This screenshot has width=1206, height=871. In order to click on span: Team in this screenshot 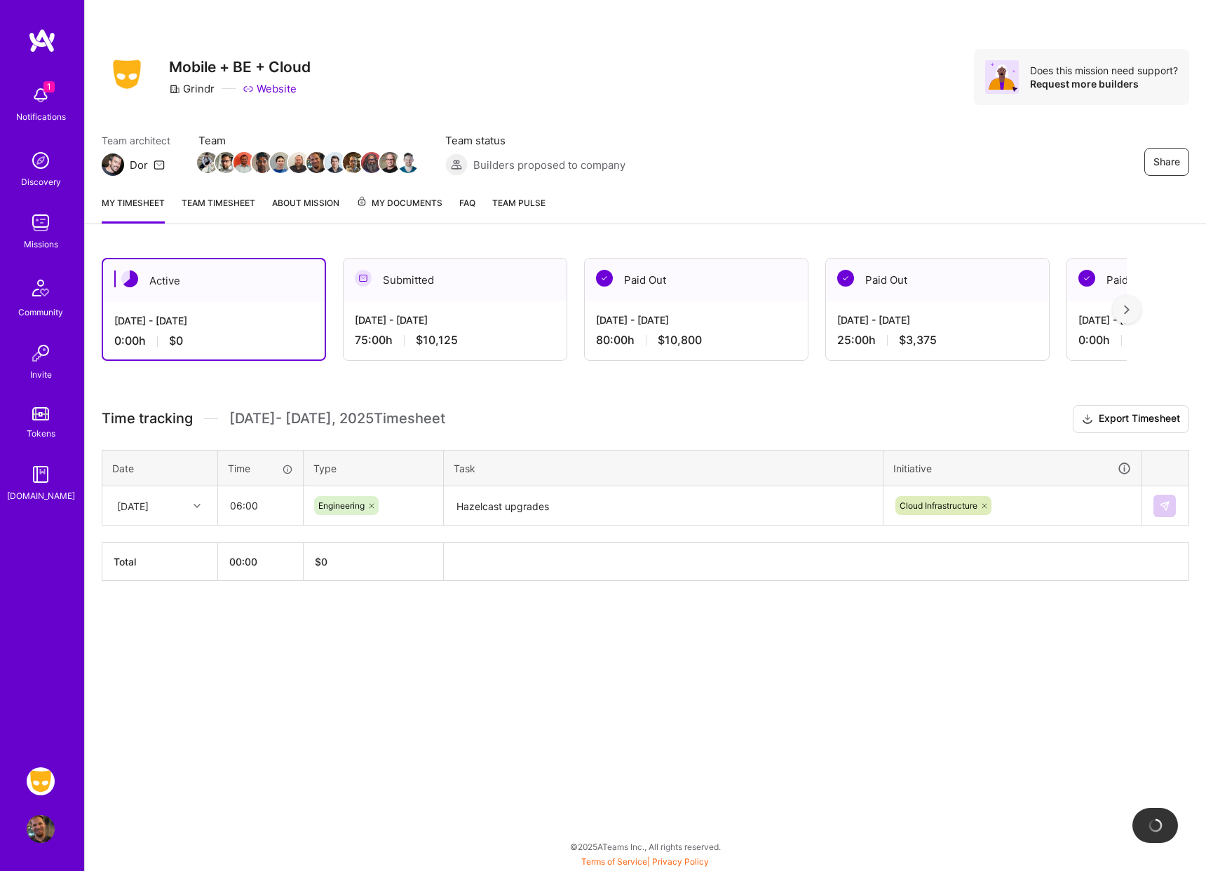, I will do `click(308, 140)`.